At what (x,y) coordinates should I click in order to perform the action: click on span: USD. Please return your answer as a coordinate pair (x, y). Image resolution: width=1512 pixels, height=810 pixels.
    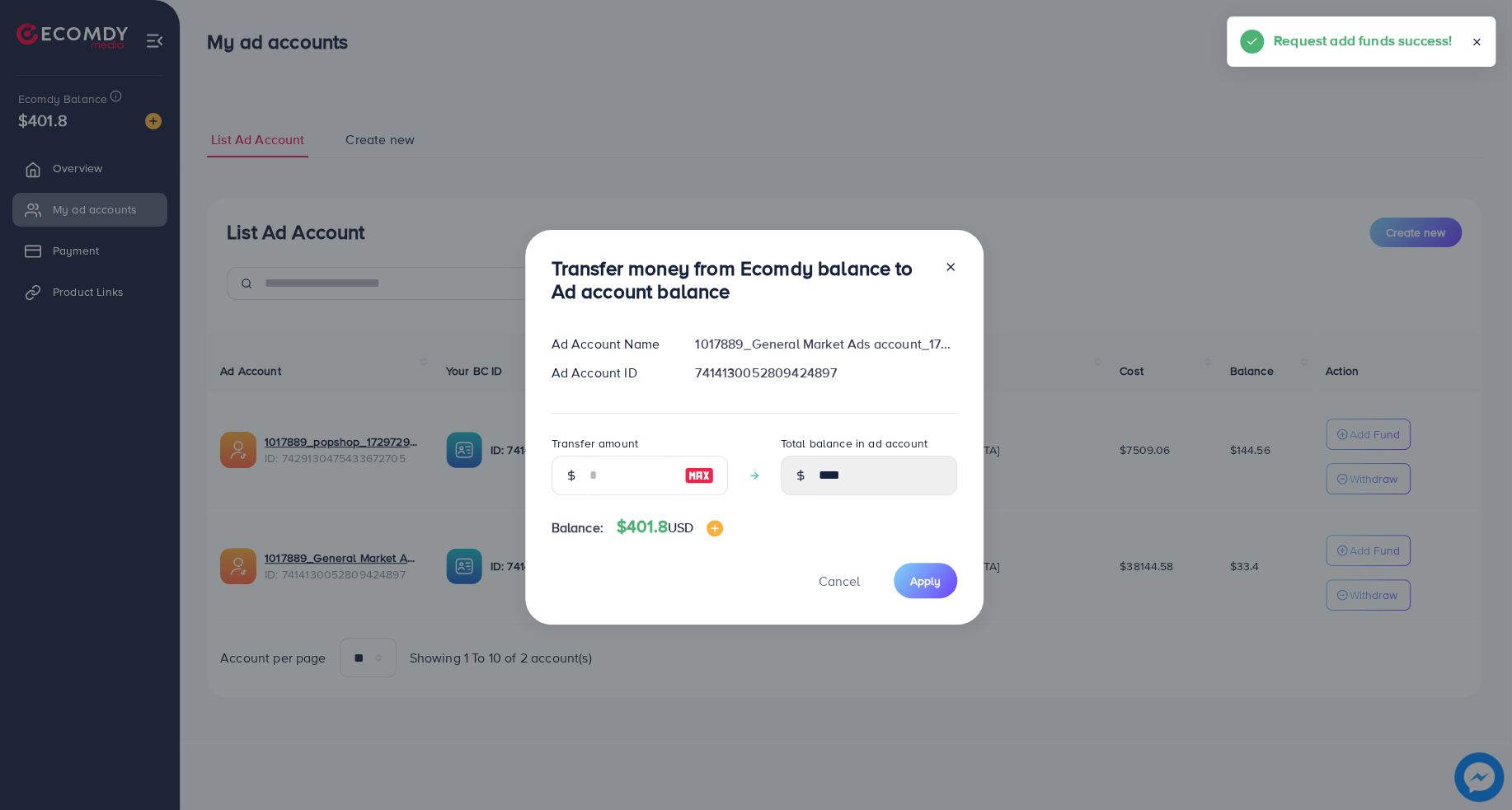
    Looking at the image, I should click on (680, 528).